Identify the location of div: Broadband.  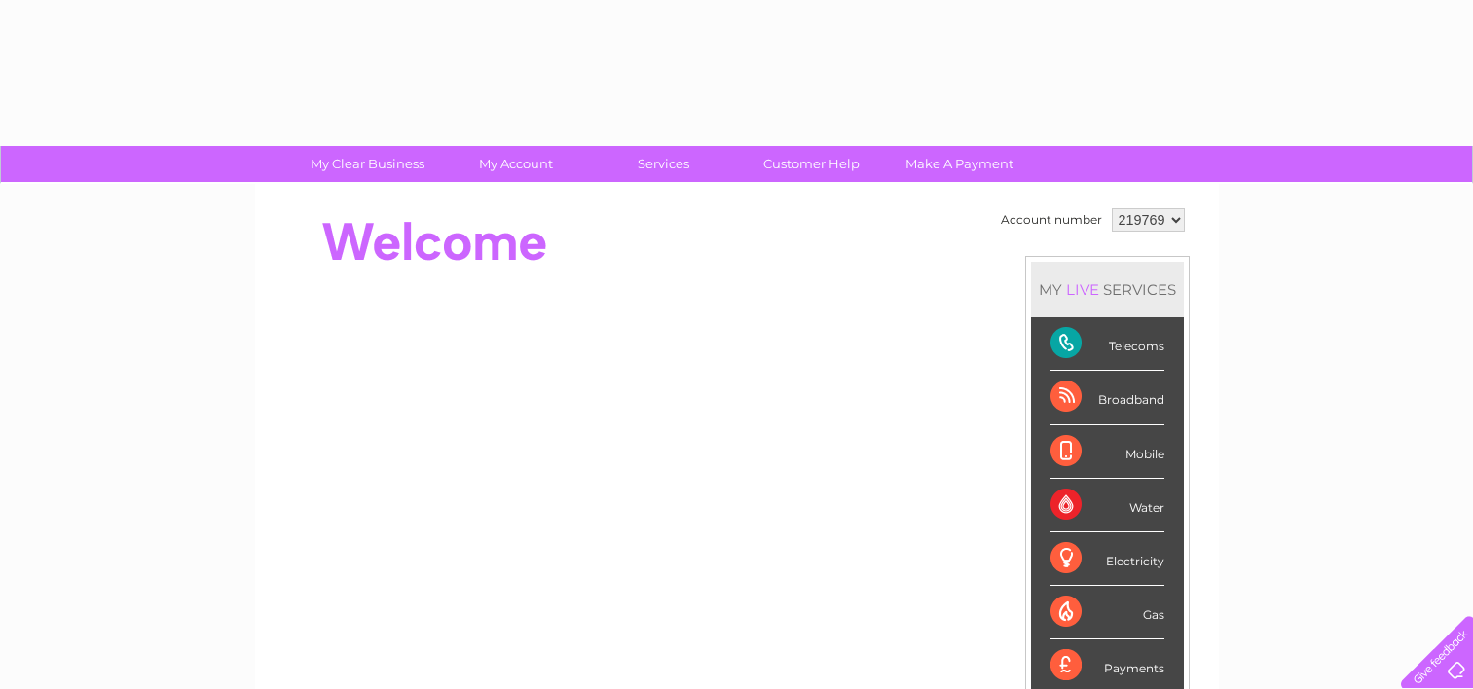
(1107, 397).